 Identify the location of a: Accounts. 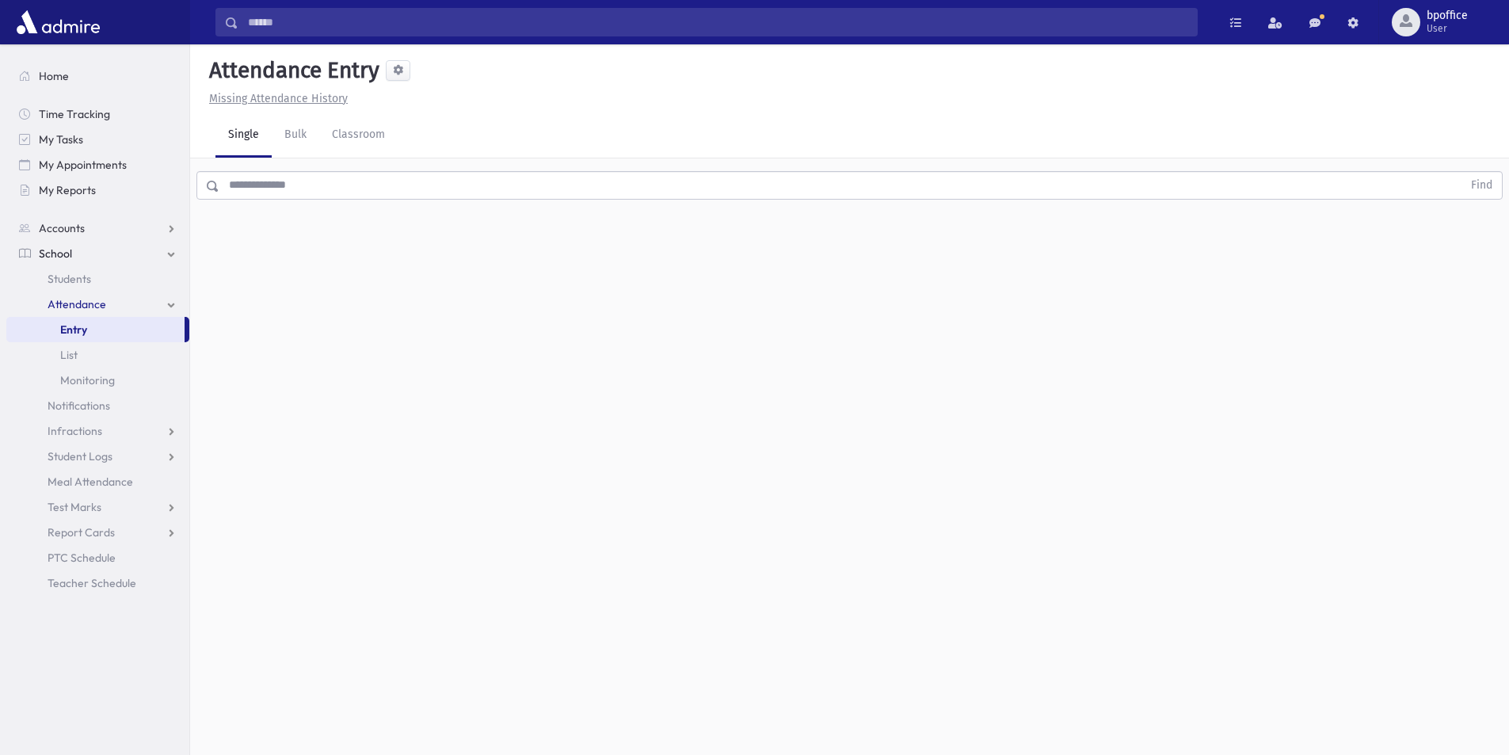
(97, 228).